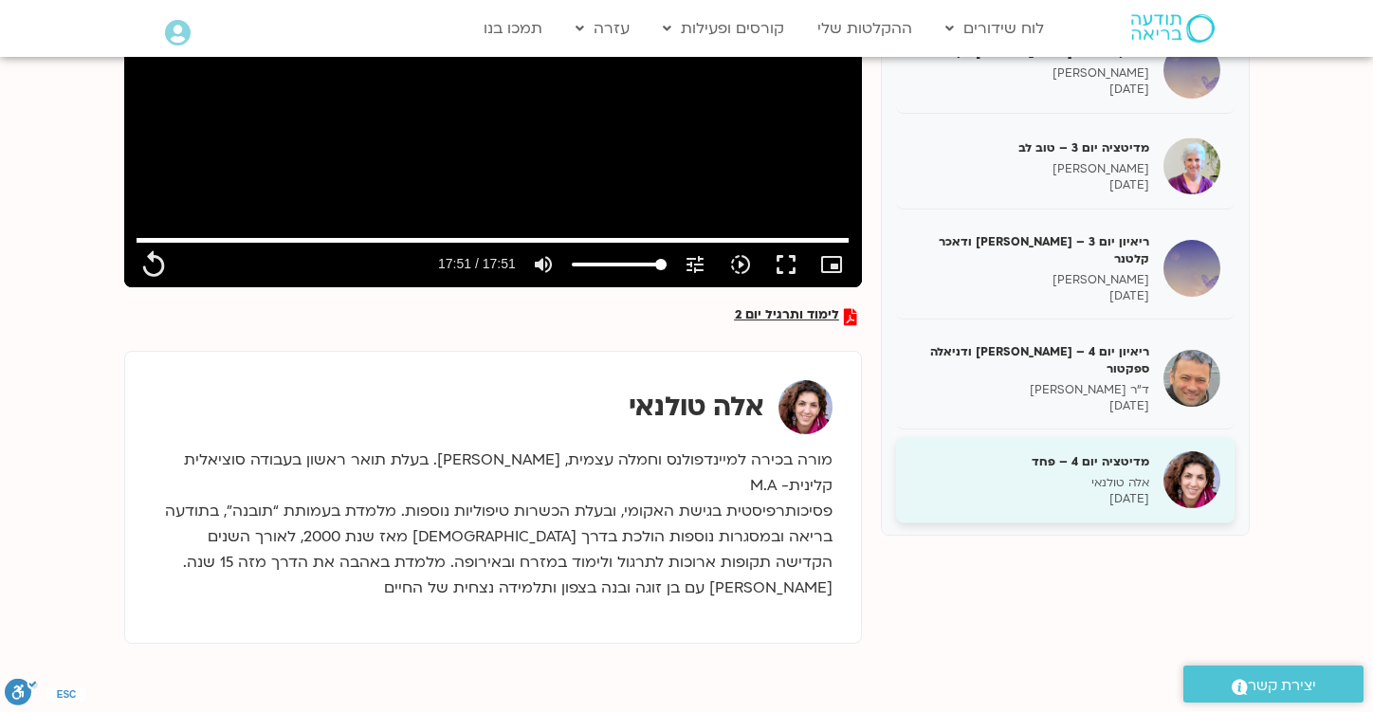  Describe the element at coordinates (1192, 268) in the screenshot. I see `img: ריאיון יום 3 – טארה בראך ודאכר קלטנר` at that location.